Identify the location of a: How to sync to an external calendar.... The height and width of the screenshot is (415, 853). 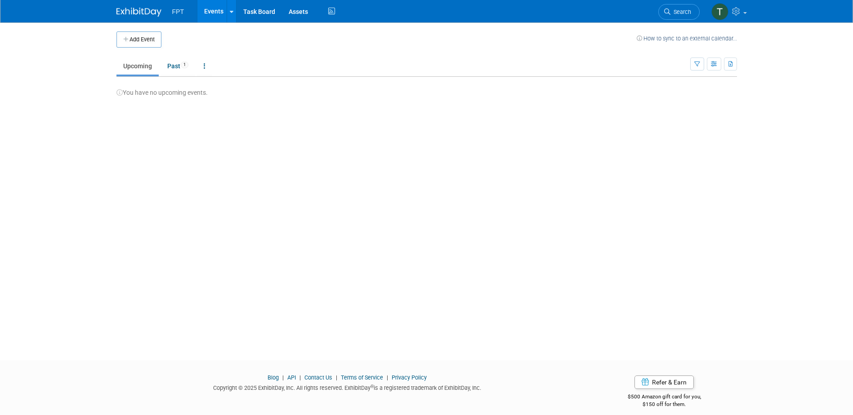
(686, 38).